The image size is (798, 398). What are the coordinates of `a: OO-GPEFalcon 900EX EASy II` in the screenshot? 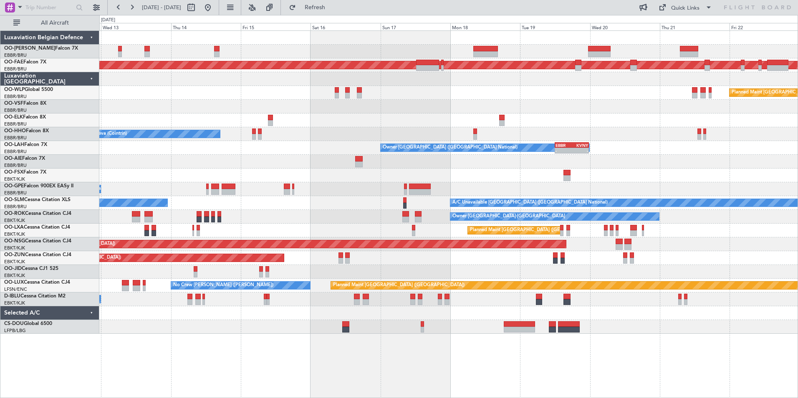 It's located at (39, 186).